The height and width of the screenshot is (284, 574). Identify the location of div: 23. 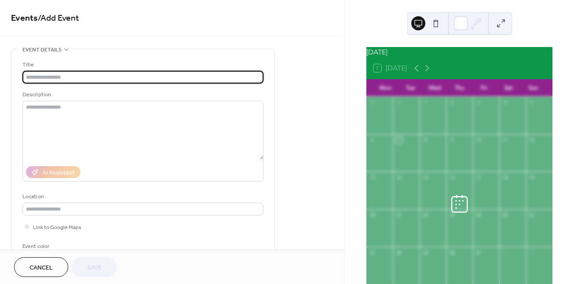
(451, 215).